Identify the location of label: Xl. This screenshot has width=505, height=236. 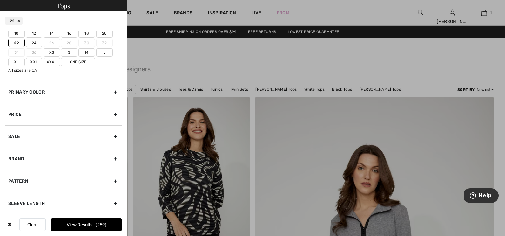
(17, 62).